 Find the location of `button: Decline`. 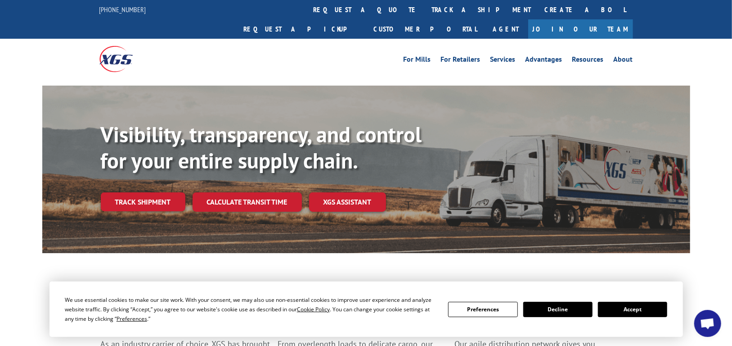

button: Decline is located at coordinates (558, 309).